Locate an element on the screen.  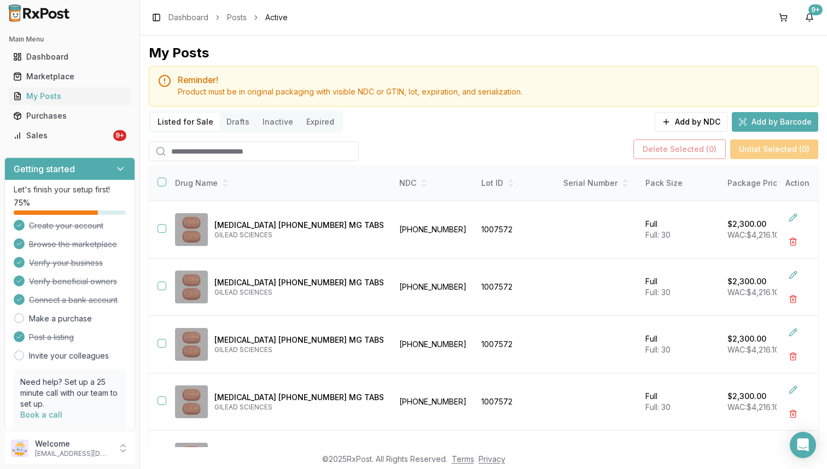
h3: Getting started is located at coordinates (44, 169).